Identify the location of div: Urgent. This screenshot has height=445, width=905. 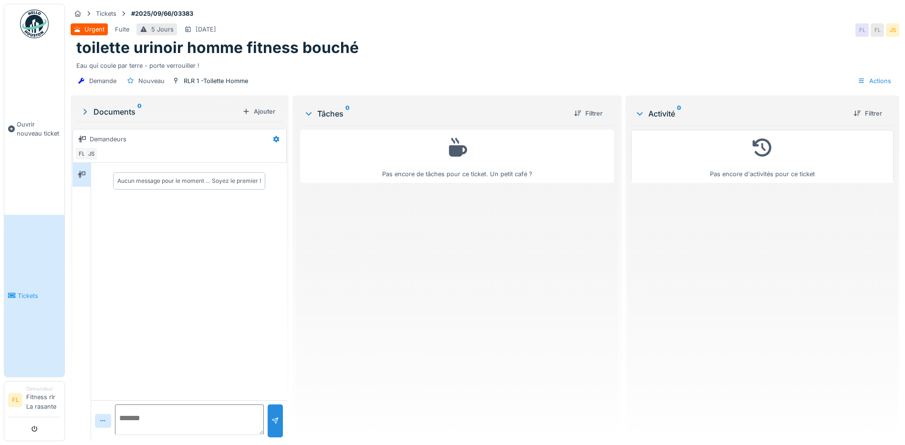
(94, 29).